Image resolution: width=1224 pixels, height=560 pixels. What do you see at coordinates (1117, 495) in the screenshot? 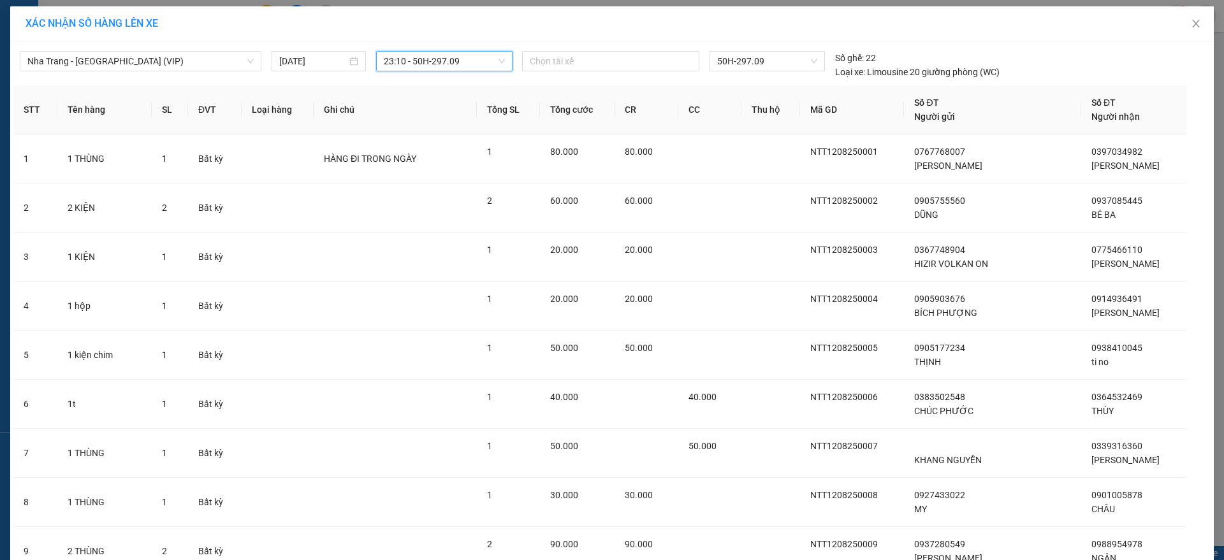
I see `span: 0901005878` at bounding box center [1117, 495].